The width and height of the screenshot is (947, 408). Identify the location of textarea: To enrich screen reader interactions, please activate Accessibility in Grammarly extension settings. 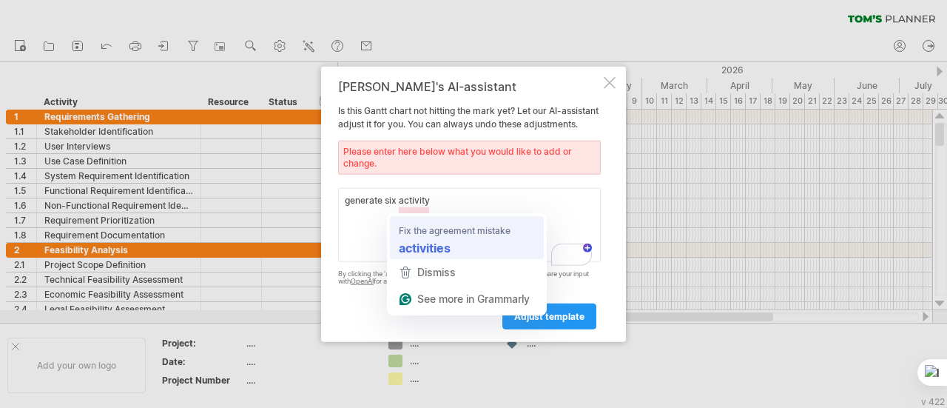
(469, 224).